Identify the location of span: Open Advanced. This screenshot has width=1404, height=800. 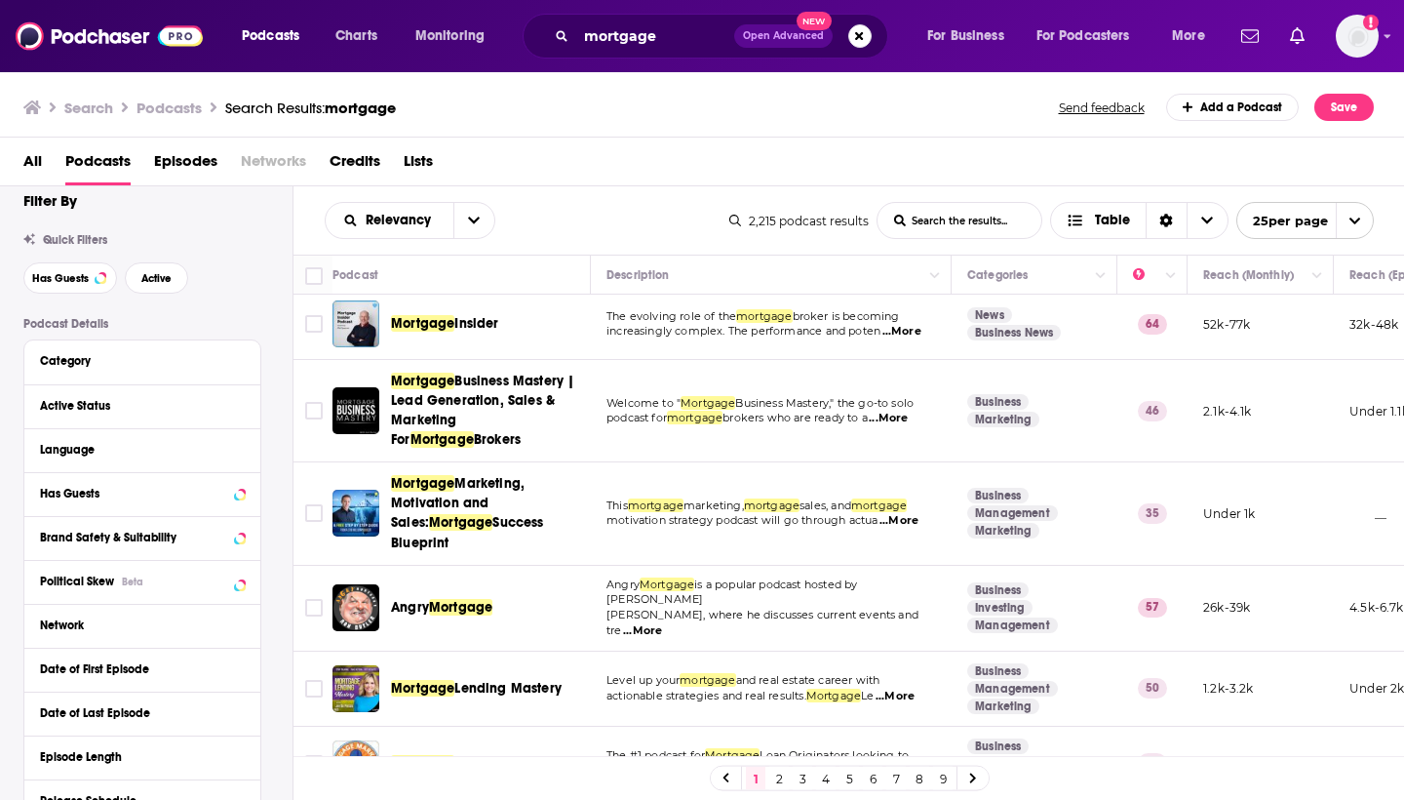
(783, 36).